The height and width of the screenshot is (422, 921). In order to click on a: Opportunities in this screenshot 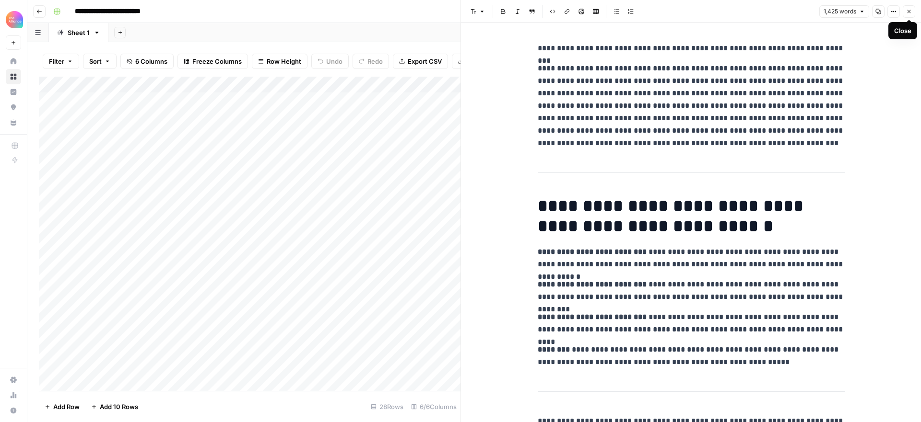, I will do `click(13, 107)`.